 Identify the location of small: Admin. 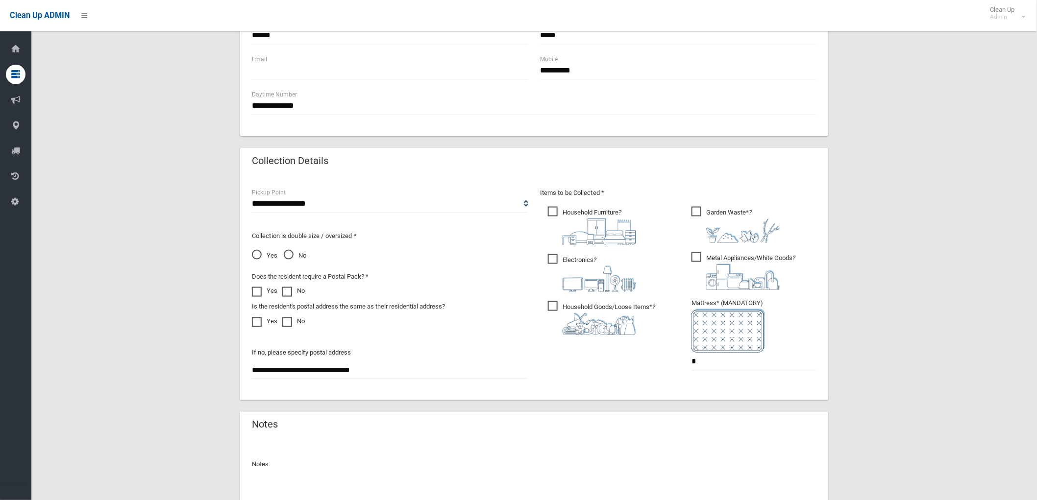
(1002, 17).